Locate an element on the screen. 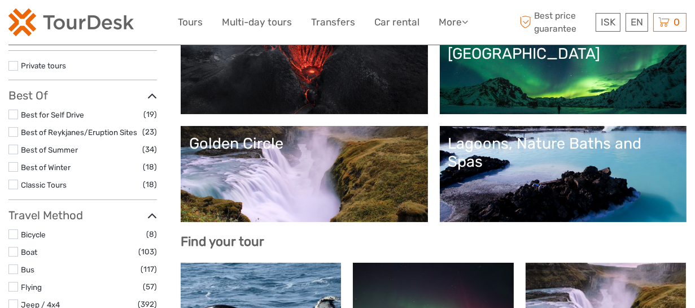 Image resolution: width=695 pixels, height=308 pixels. a: Golden Circle is located at coordinates (304, 174).